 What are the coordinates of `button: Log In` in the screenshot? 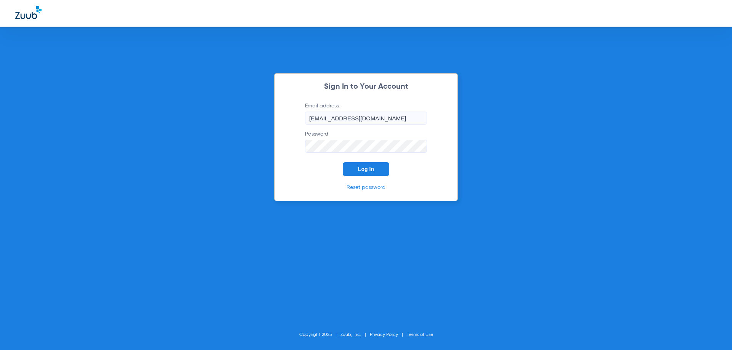 It's located at (366, 169).